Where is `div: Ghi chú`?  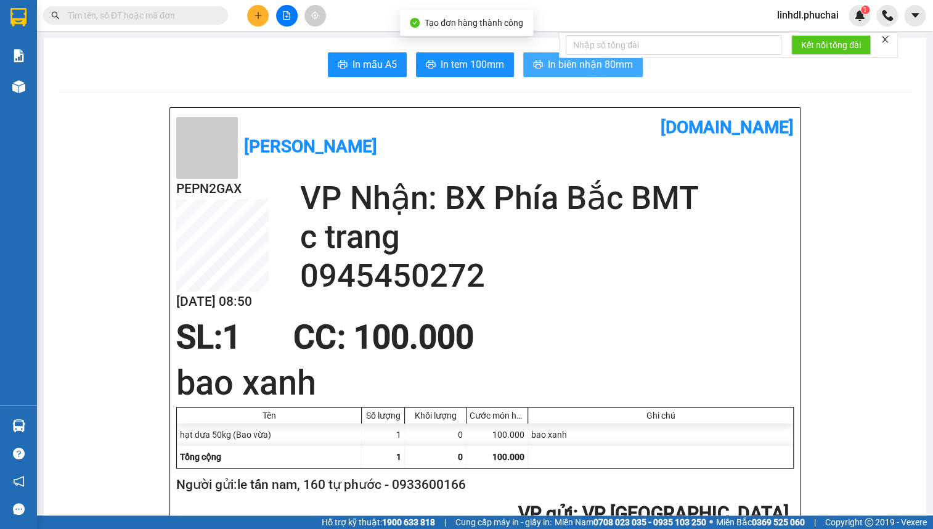
div: Ghi chú is located at coordinates (661, 415).